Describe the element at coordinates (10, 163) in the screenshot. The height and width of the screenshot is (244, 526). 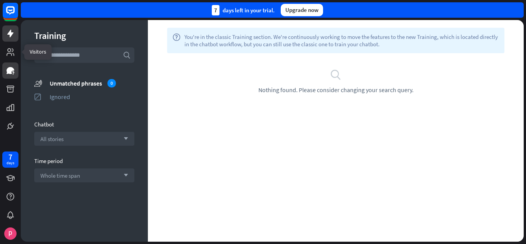
I see `div: days` at that location.